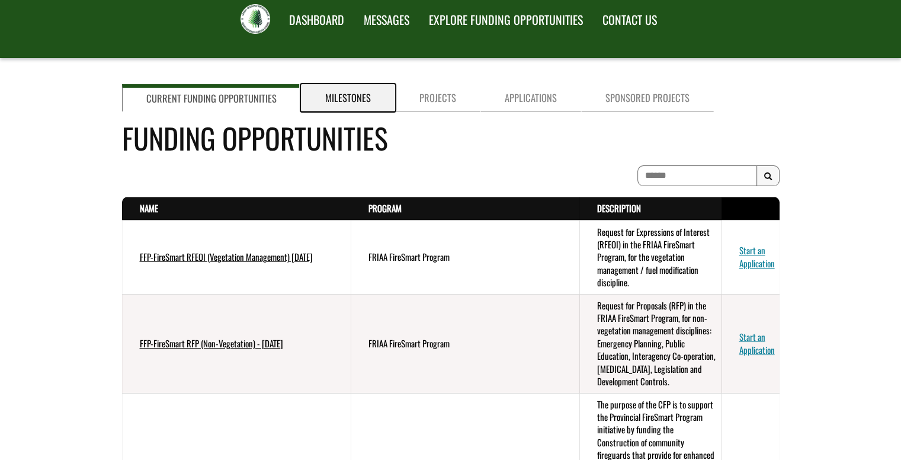 This screenshot has height=460, width=901. What do you see at coordinates (451, 137) in the screenshot?
I see `h4: Funding Opportunities` at bounding box center [451, 137].